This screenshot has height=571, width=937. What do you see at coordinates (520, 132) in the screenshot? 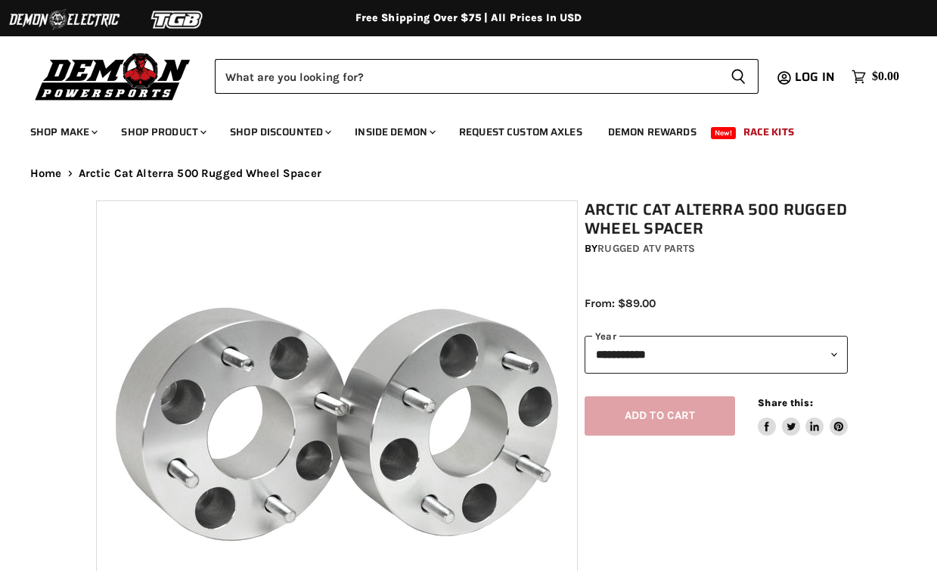
I see `a: Request Custom Axles` at bounding box center [520, 132].